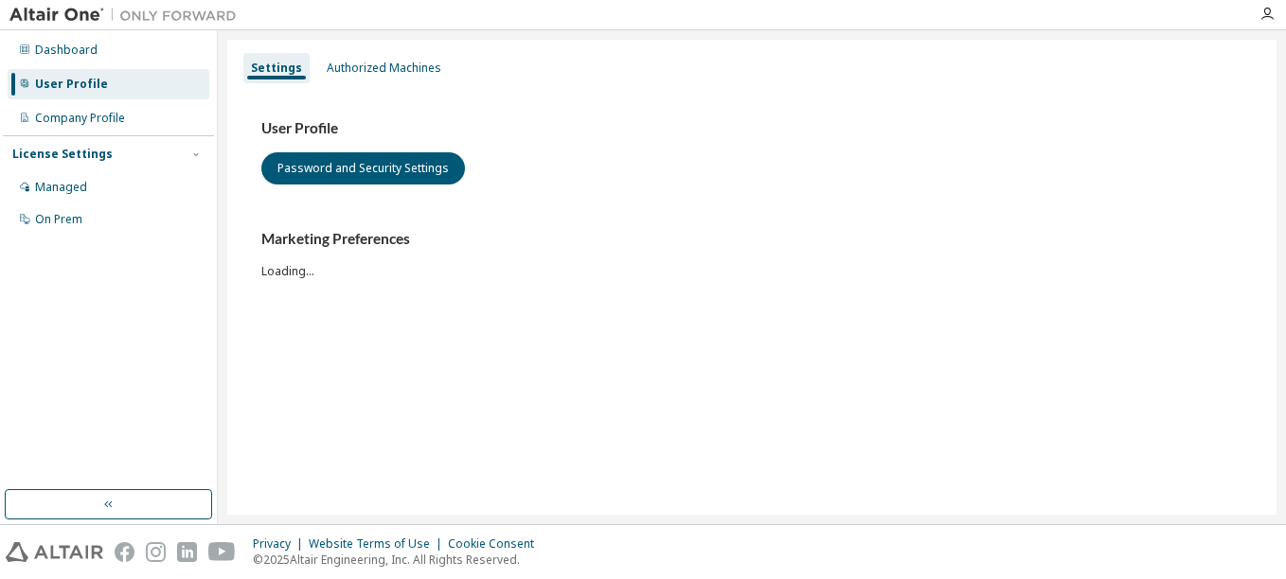 This screenshot has height=579, width=1286. Describe the element at coordinates (280, 544) in the screenshot. I see `div: Privacy` at that location.